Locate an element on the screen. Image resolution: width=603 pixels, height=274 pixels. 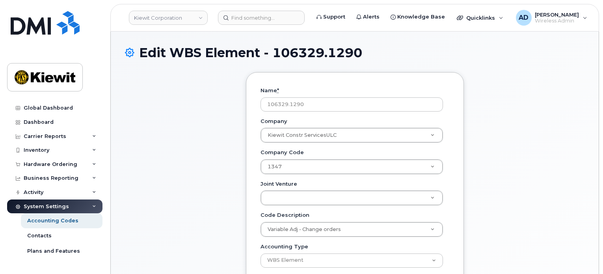
abbr: required is located at coordinates (278, 90).